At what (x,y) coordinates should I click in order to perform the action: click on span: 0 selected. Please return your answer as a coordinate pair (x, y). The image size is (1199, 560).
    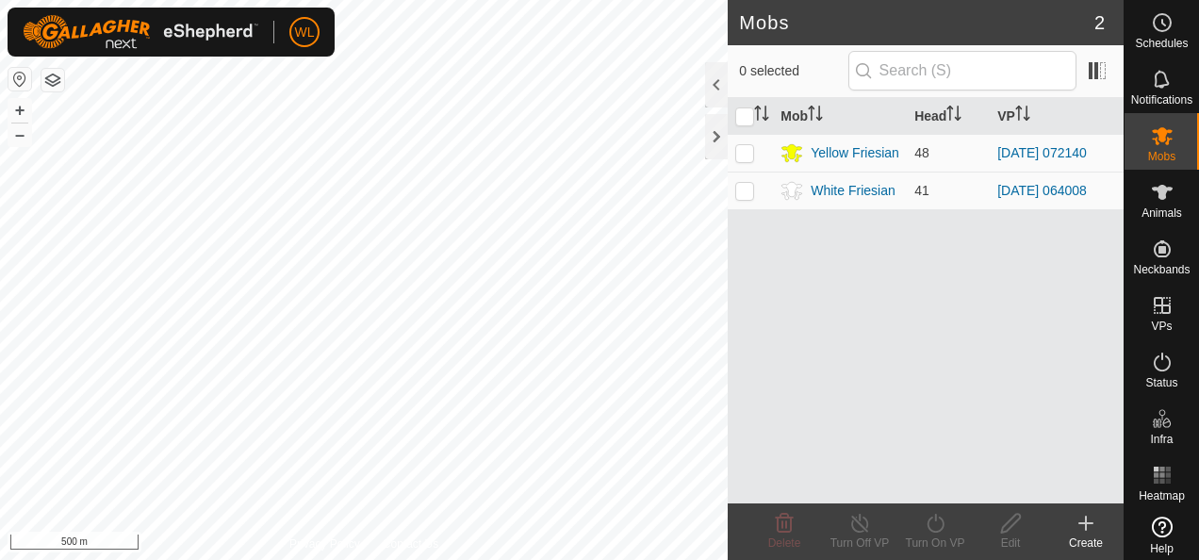
    Looking at the image, I should click on (793, 71).